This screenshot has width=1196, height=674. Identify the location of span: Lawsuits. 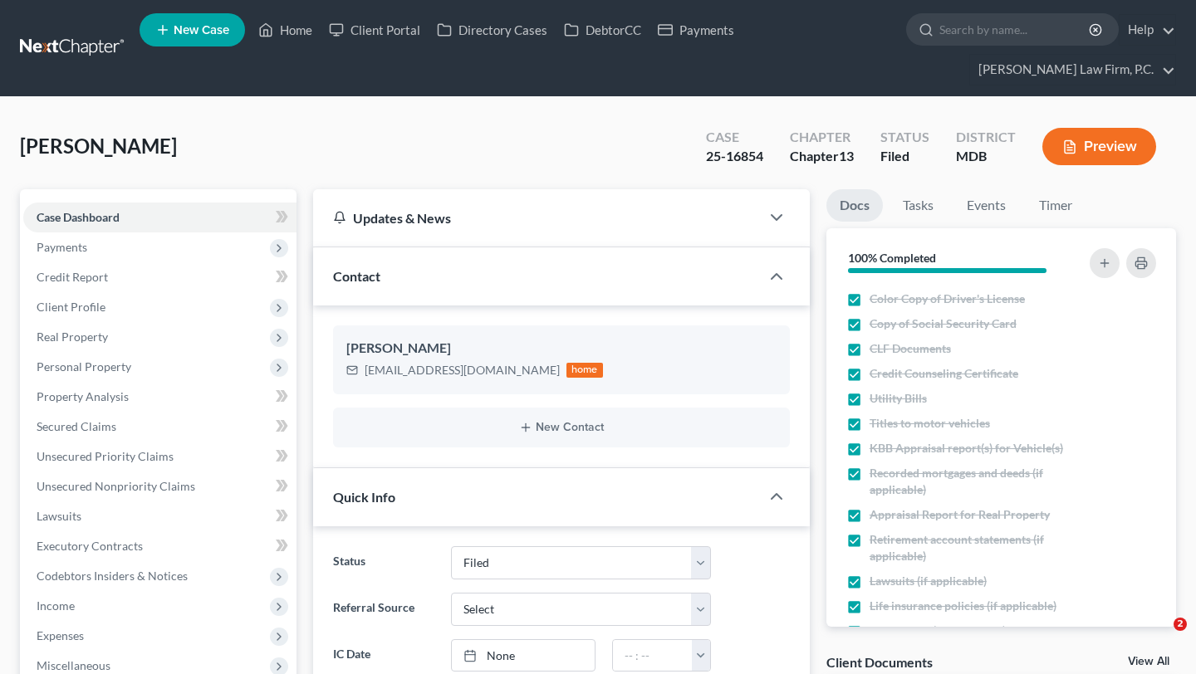
(59, 516).